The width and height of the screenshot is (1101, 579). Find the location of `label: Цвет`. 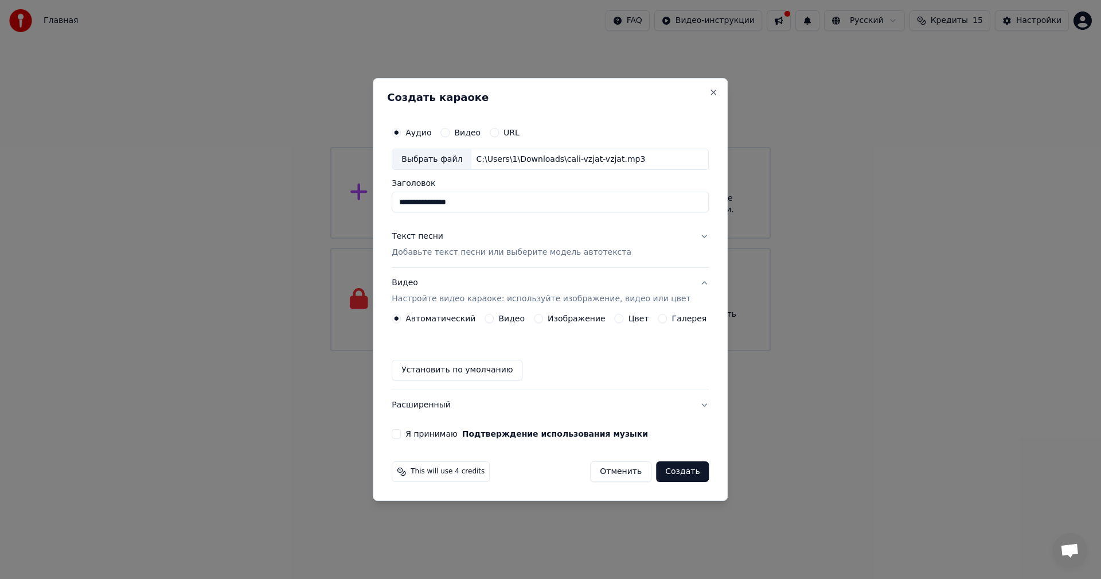

label: Цвет is located at coordinates (639, 318).